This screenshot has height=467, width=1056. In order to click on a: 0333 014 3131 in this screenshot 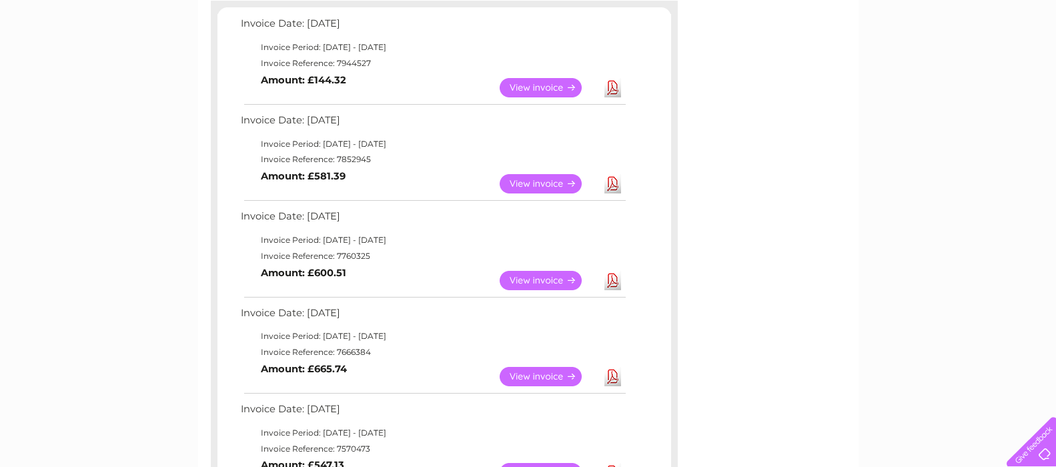, I will do `click(851, 15)`.